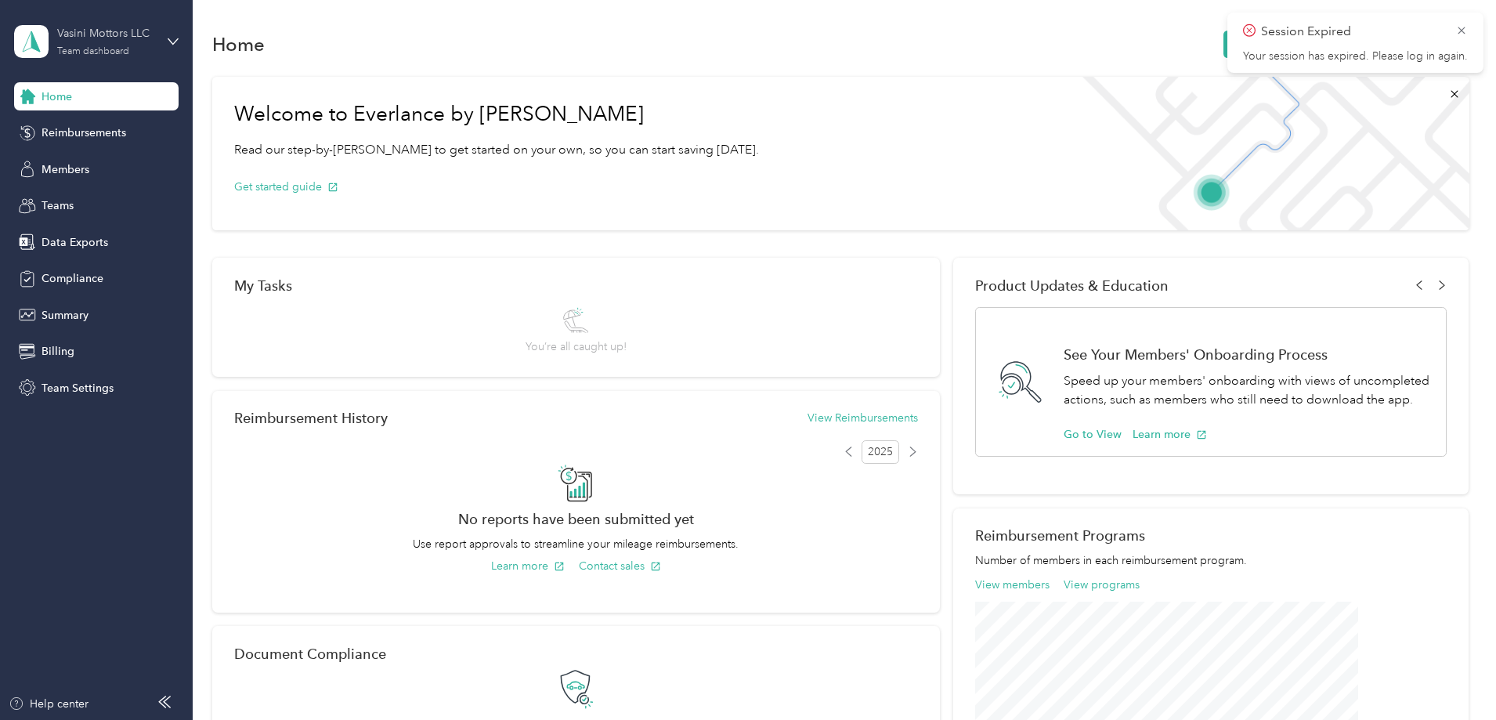 This screenshot has width=1496, height=720. Describe the element at coordinates (49, 703) in the screenshot. I see `button: Help center` at that location.